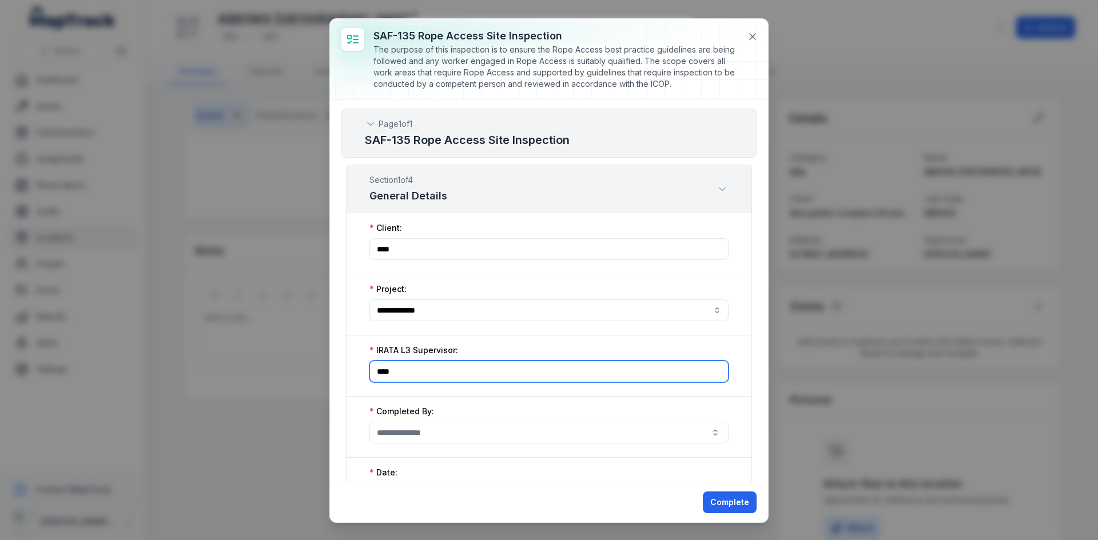 The height and width of the screenshot is (540, 1098). I want to click on label: Client:, so click(385, 228).